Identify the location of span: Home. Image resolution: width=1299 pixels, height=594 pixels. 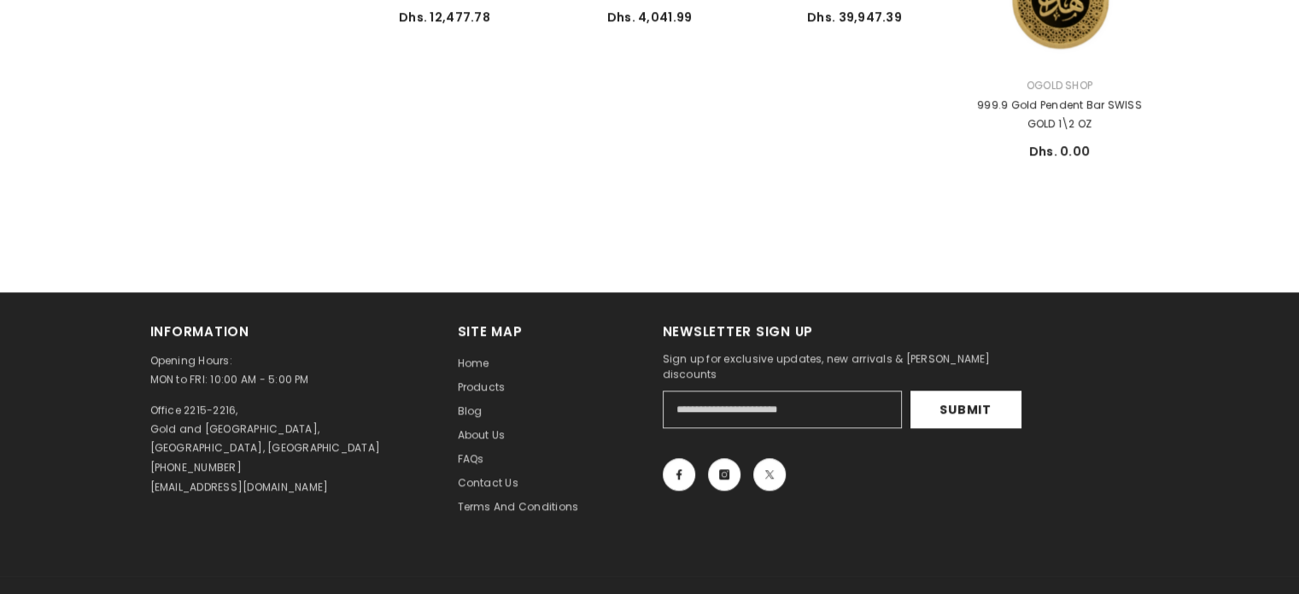
(473, 362).